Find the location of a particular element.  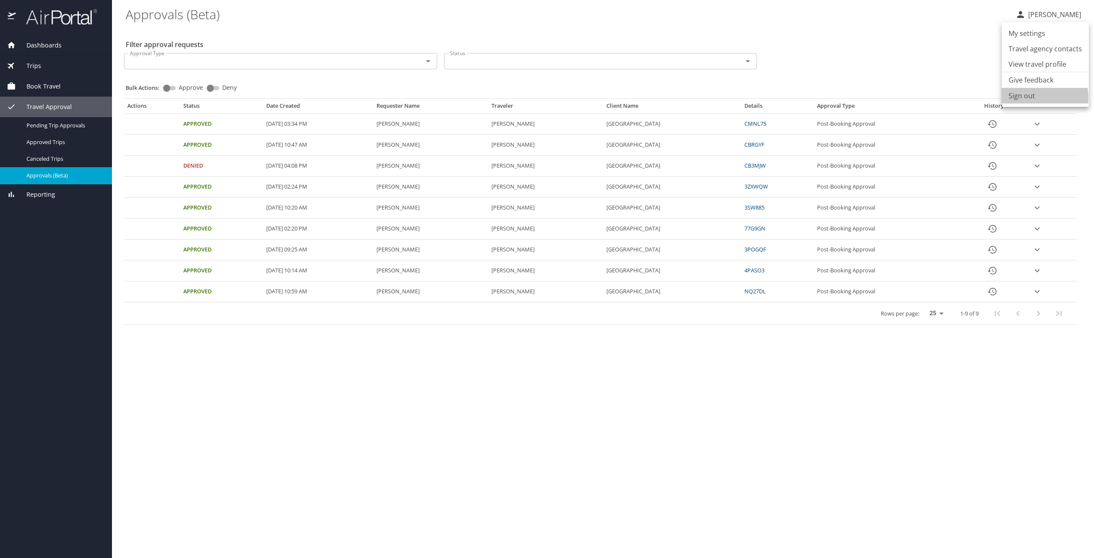

a: View travel profile is located at coordinates (1046, 64).